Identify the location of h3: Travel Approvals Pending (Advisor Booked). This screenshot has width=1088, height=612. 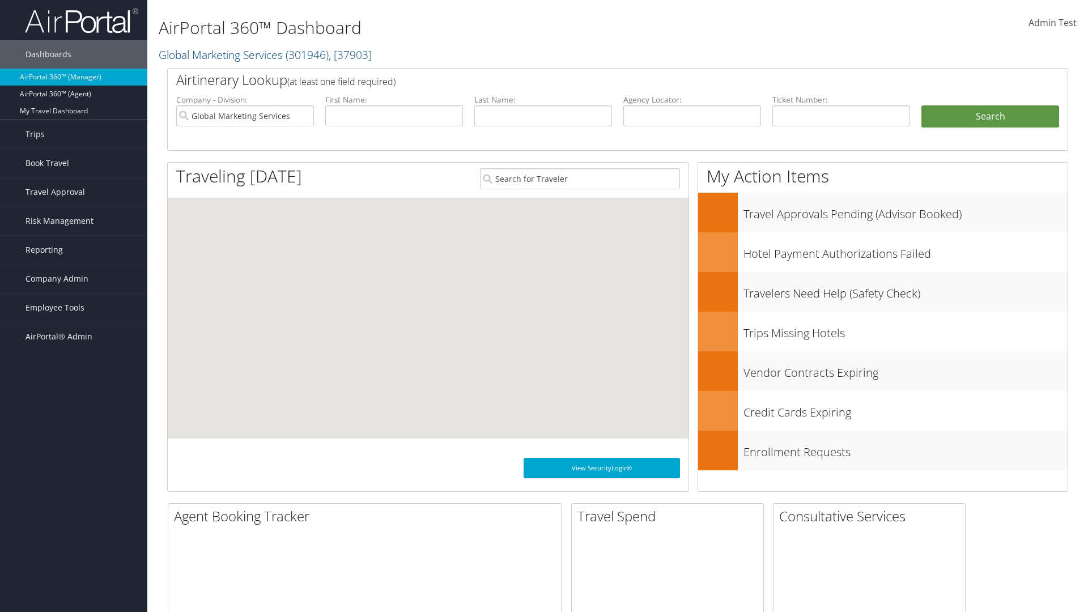
(905, 211).